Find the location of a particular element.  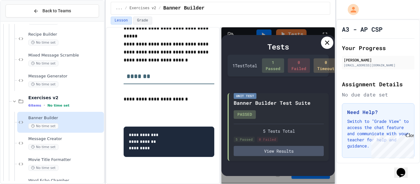

h3: Need Help? is located at coordinates (378, 112).